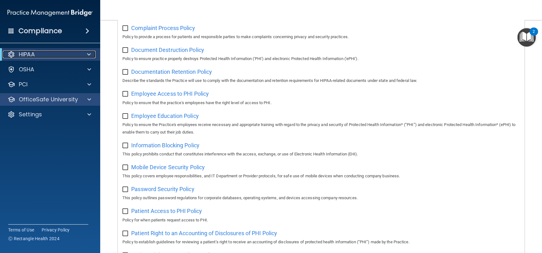  Describe the element at coordinates (49, 69) in the screenshot. I see `a: OSHA` at that location.